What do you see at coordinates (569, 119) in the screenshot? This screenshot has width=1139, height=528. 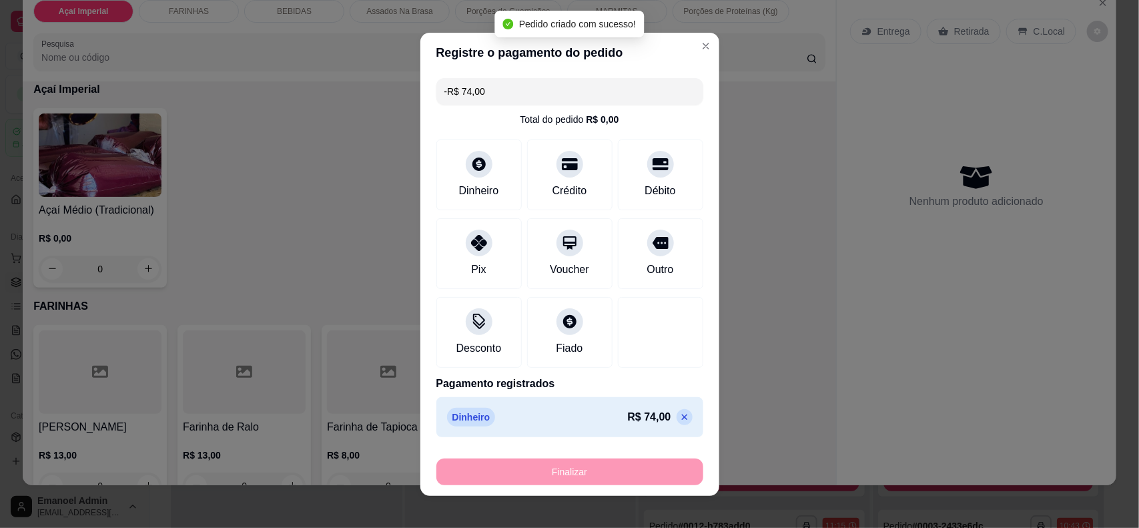 I see `div: Total do pedido` at bounding box center [569, 119].